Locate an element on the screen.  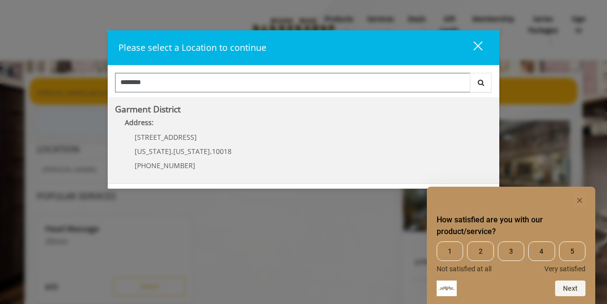
div: close dialog is located at coordinates (472, 48).